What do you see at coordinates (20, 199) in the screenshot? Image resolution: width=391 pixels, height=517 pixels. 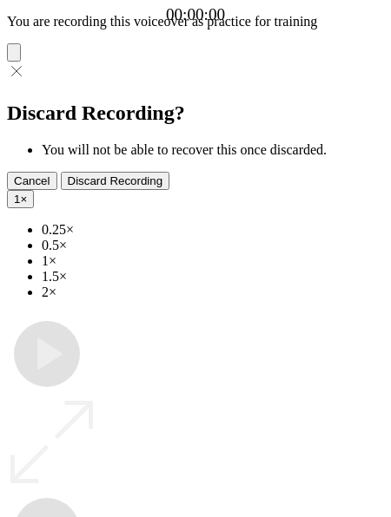 I see `button: 1×` at bounding box center [20, 199].